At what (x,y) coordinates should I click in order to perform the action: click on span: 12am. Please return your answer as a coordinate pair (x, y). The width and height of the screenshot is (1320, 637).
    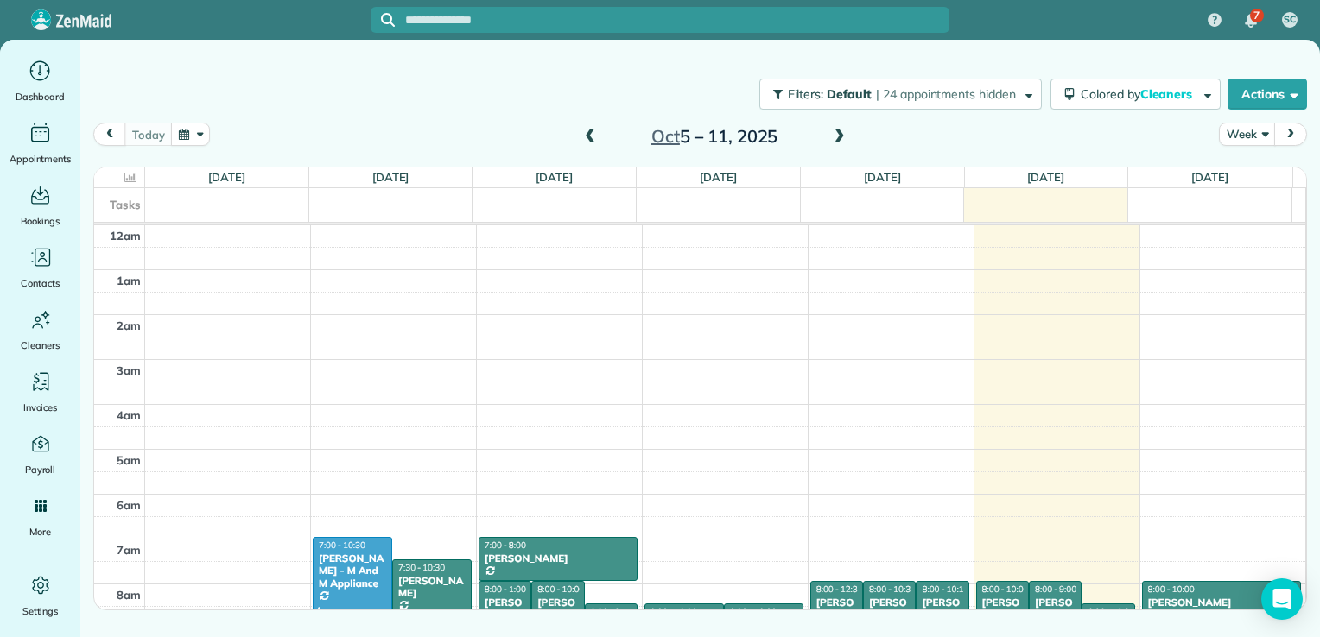
    Looking at the image, I should click on (125, 236).